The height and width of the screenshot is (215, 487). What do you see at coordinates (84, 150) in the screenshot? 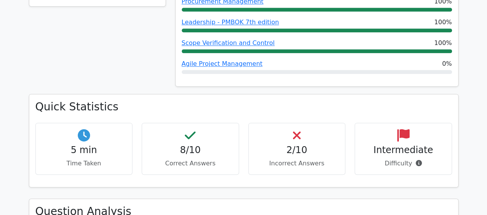
I see `h4: 5 min` at bounding box center [84, 150].